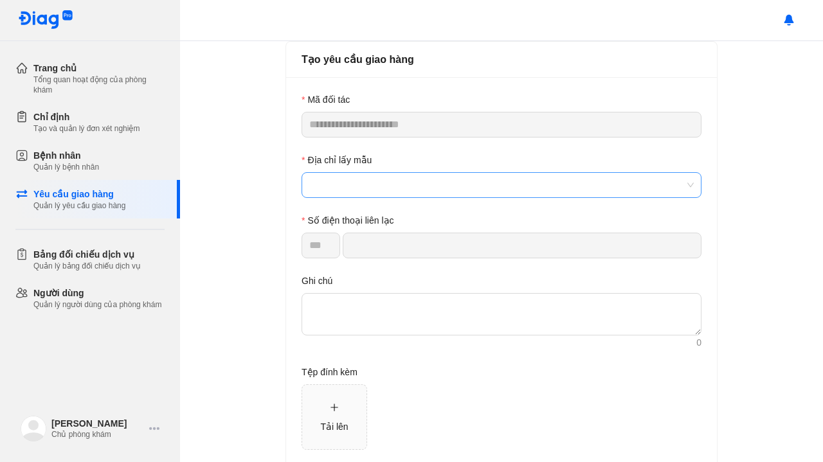 This screenshot has width=823, height=462. What do you see at coordinates (86, 117) in the screenshot?
I see `div: Chỉ định` at bounding box center [86, 117].